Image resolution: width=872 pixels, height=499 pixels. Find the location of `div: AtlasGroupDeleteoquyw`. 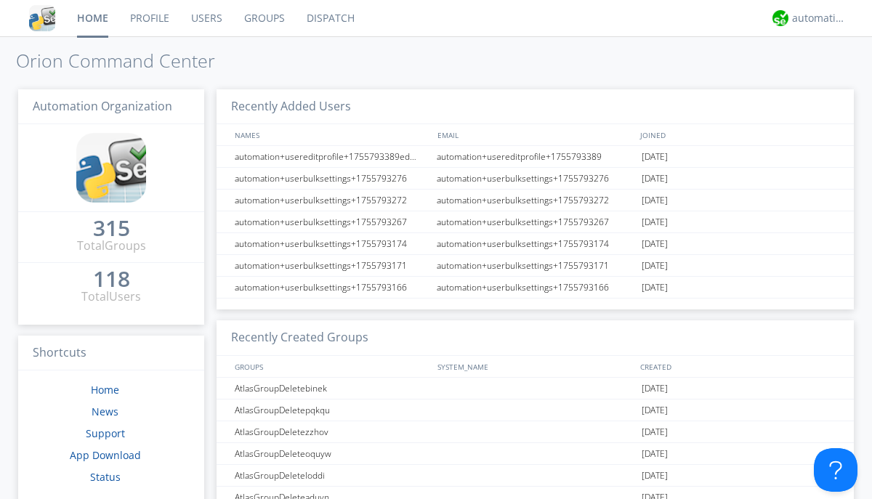

div: AtlasGroupDeleteoquyw is located at coordinates (331, 453).